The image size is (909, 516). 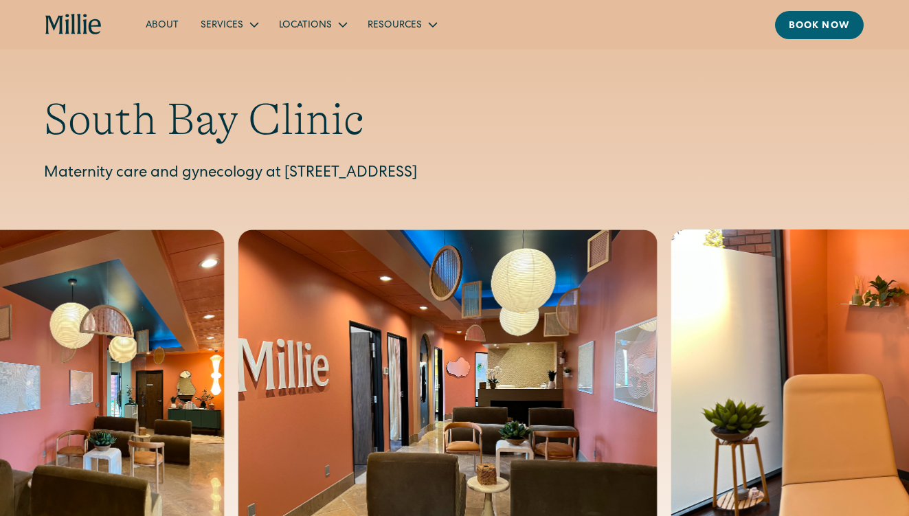 I want to click on h1: South Bay Clinic, so click(x=454, y=120).